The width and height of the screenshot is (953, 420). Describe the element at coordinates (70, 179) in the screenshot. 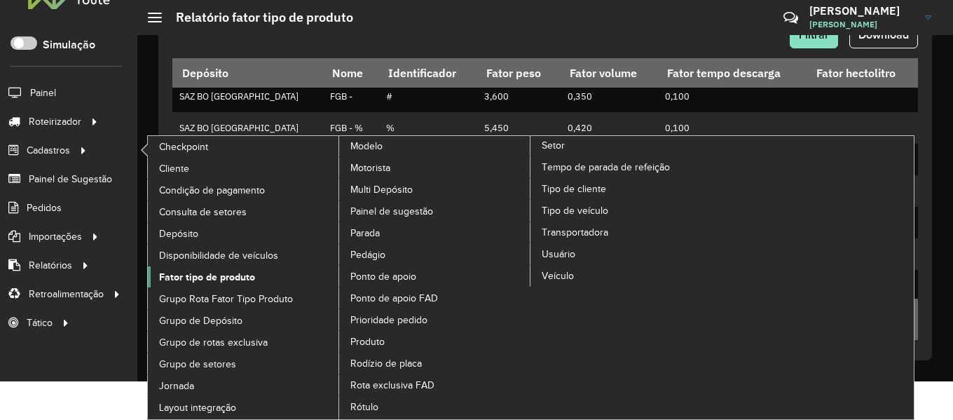

I see `span: Painel de Sugestão` at that location.